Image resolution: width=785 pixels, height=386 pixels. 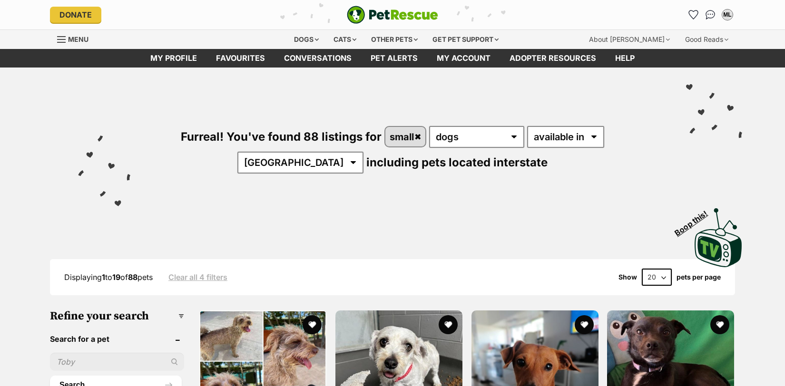 What do you see at coordinates (711, 15) in the screenshot?
I see `a: Conversations` at bounding box center [711, 15].